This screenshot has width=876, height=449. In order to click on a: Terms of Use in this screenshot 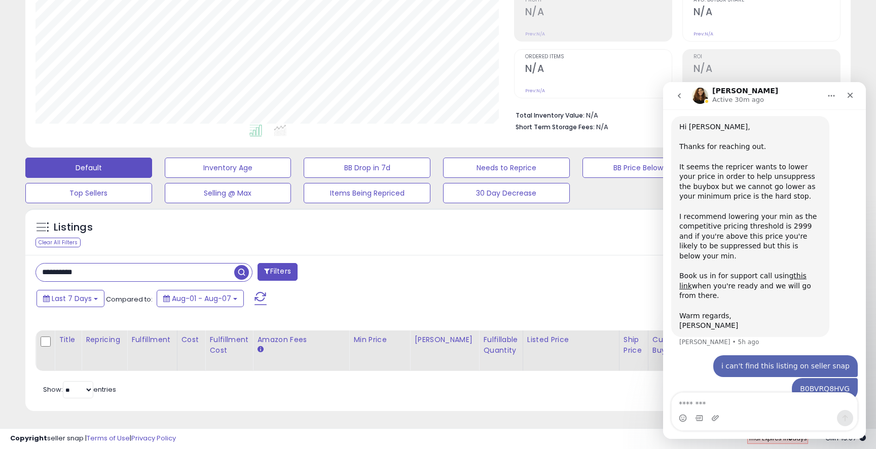, I will do `click(108, 438)`.